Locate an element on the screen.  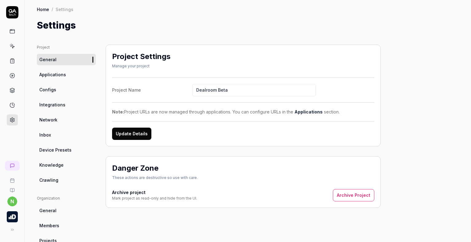
span: Device Presets is located at coordinates (55, 149).